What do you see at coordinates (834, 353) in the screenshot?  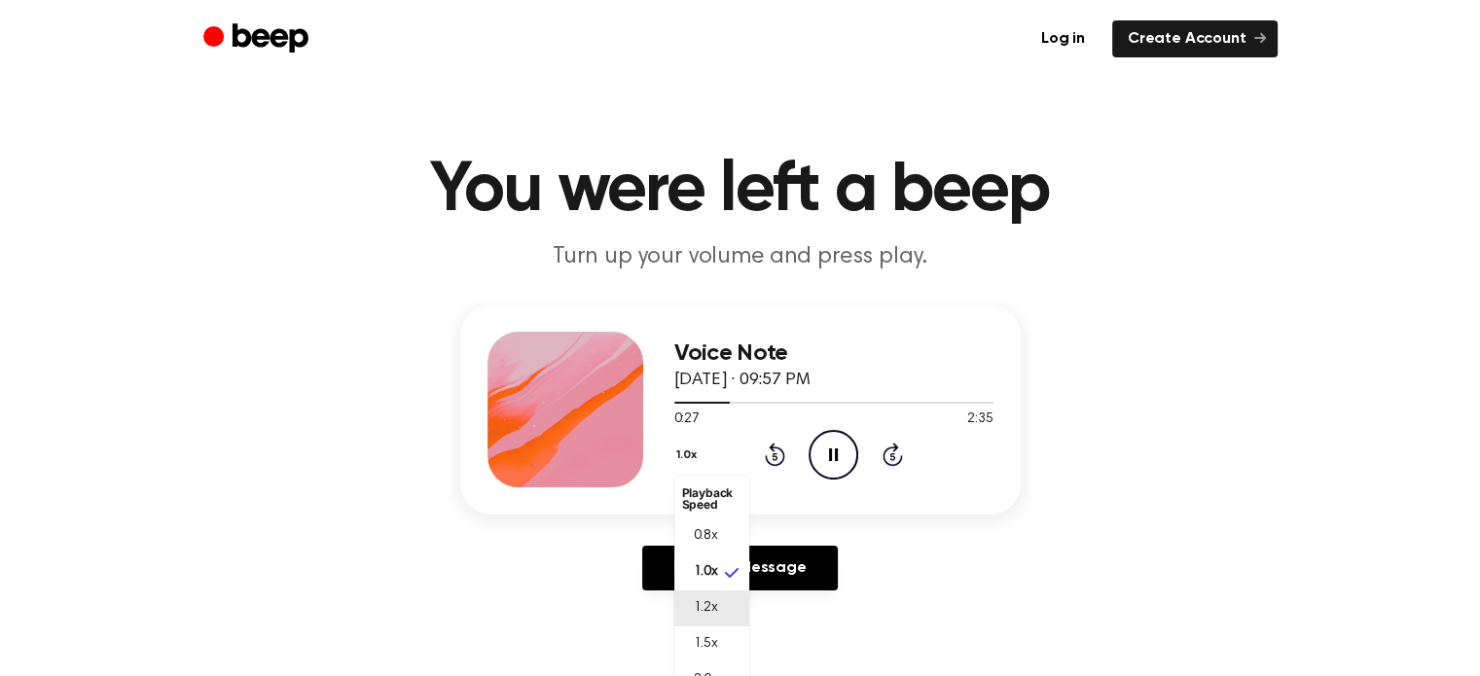 I see `h3: Voice Note` at bounding box center [834, 353].